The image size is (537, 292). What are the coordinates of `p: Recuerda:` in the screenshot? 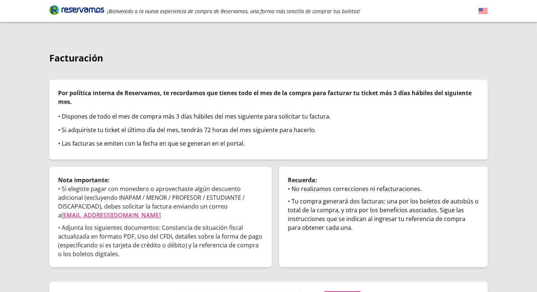 It's located at (383, 180).